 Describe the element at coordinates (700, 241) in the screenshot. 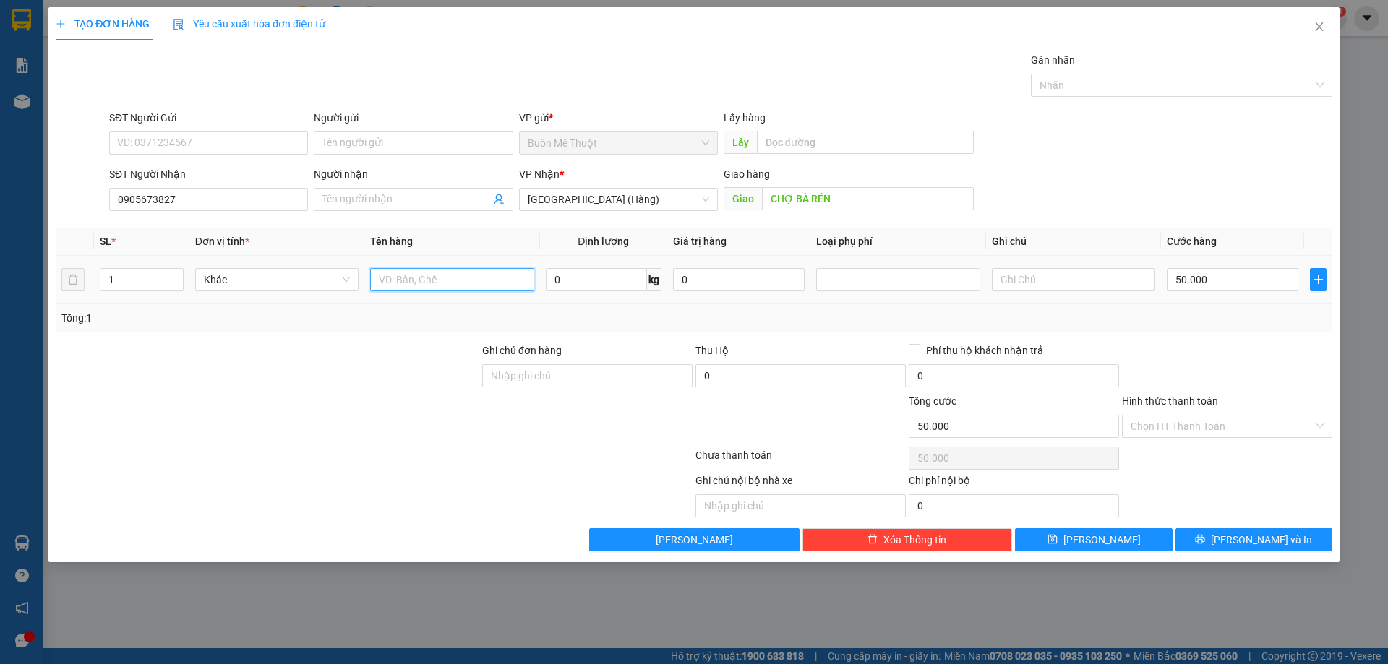

I see `span: Giá trị hàng` at that location.